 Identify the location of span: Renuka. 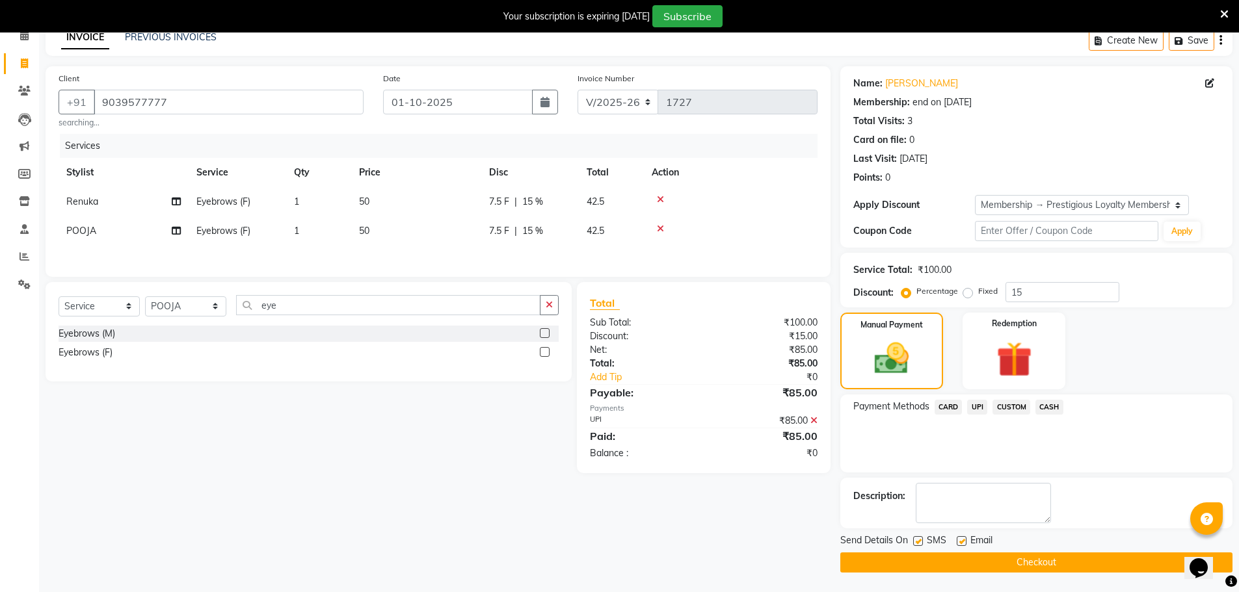
(82, 202).